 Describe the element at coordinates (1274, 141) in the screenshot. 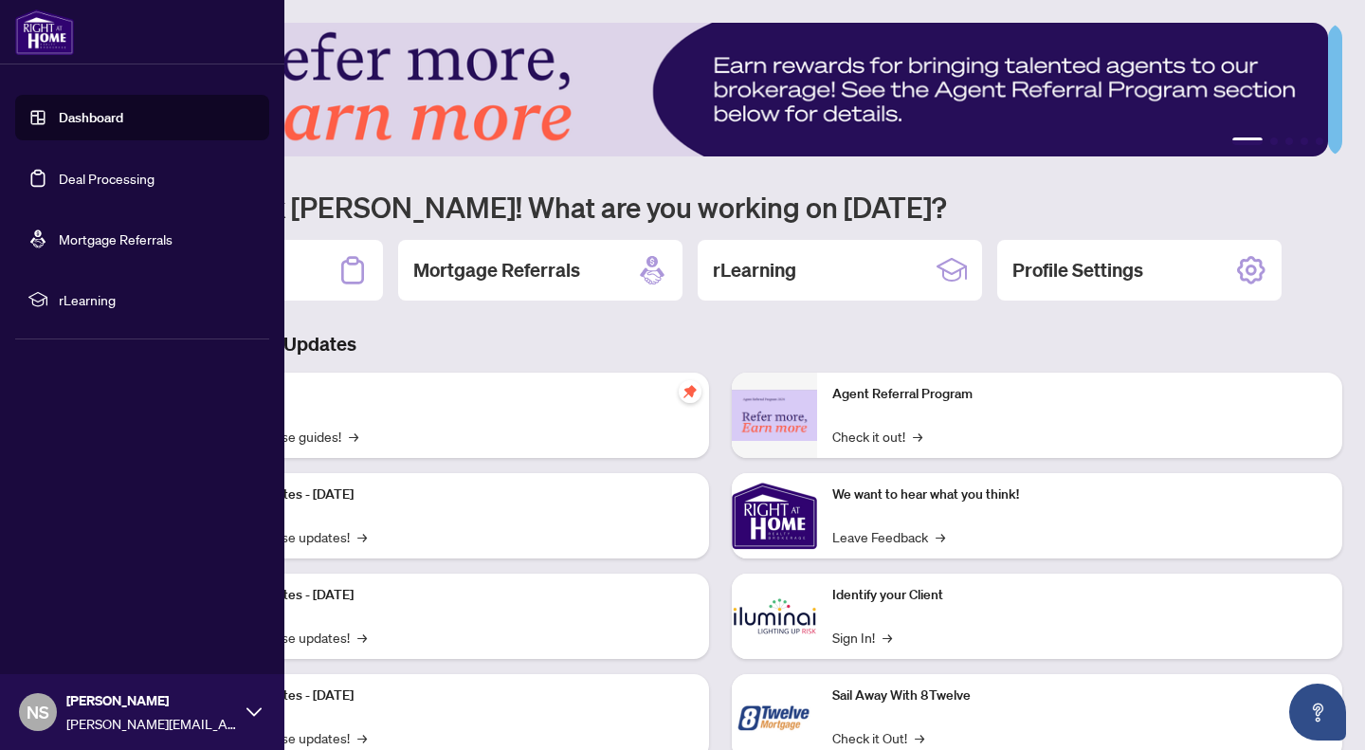

I see `button: 2` at that location.